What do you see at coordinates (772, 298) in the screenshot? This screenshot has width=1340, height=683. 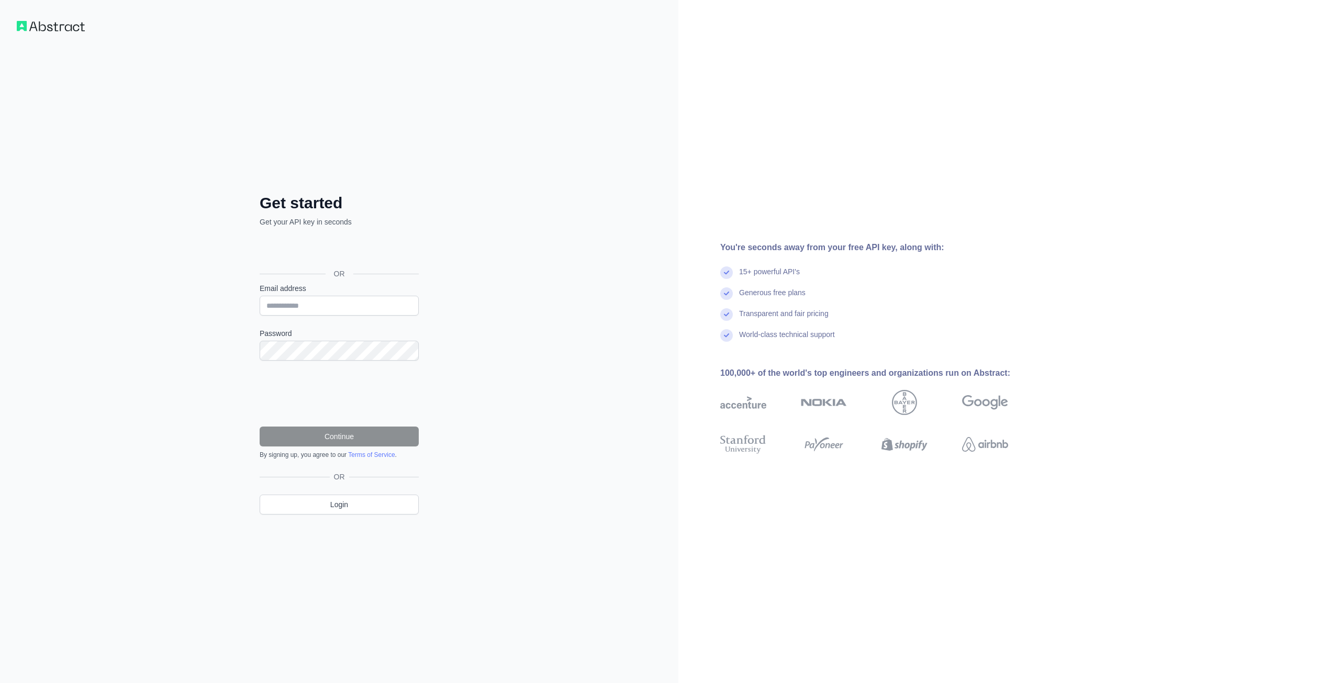 I see `div: Generous free plans` at bounding box center [772, 298].